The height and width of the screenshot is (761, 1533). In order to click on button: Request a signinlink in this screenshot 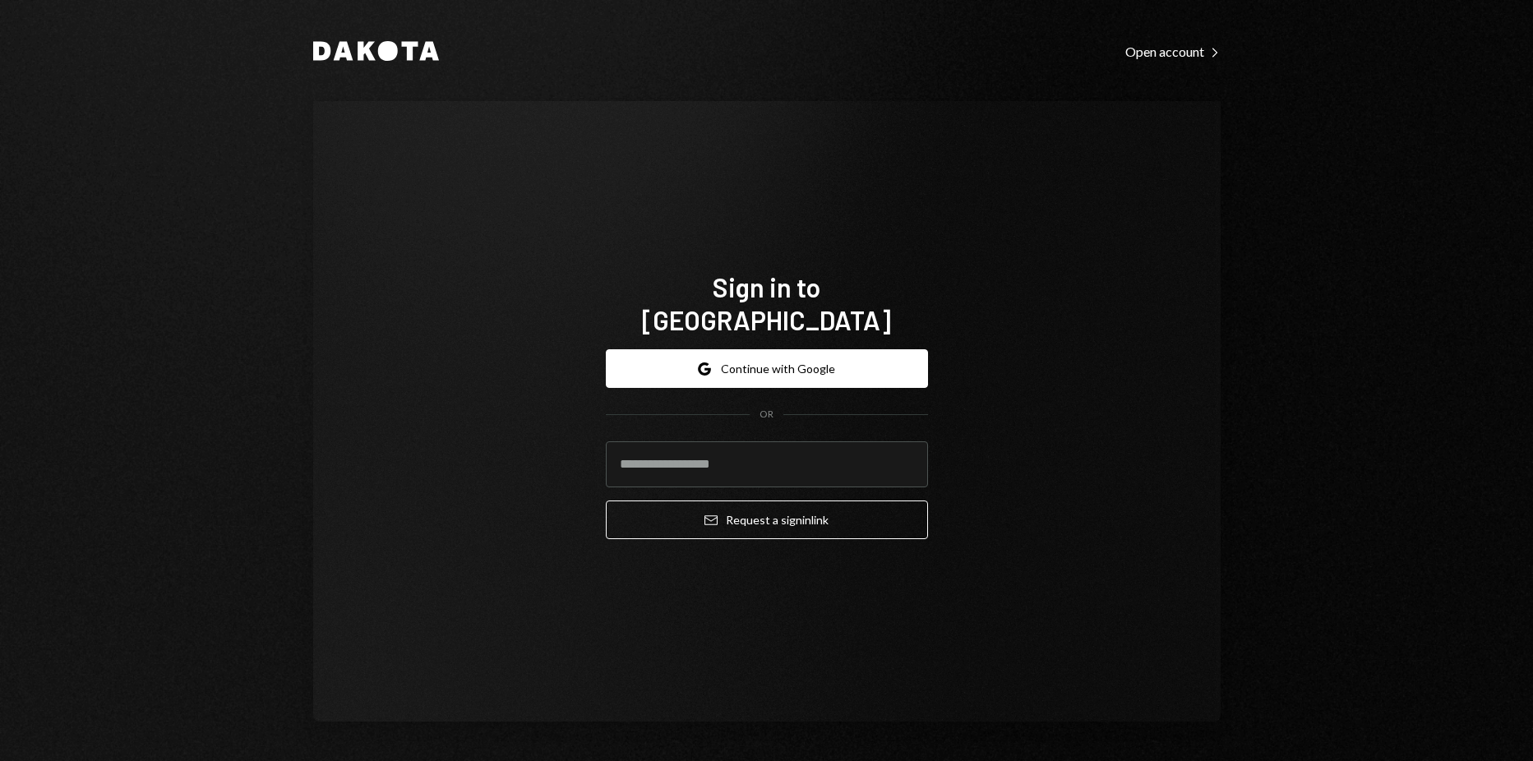, I will do `click(767, 520)`.